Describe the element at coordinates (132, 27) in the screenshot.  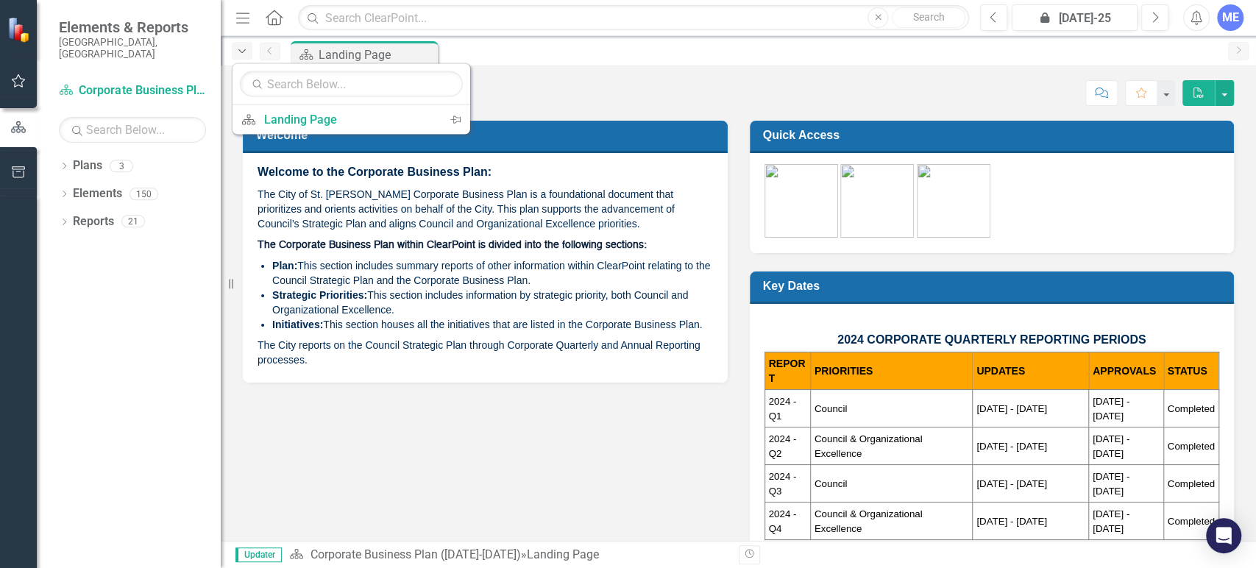
I see `span: Elements & Reports` at that location.